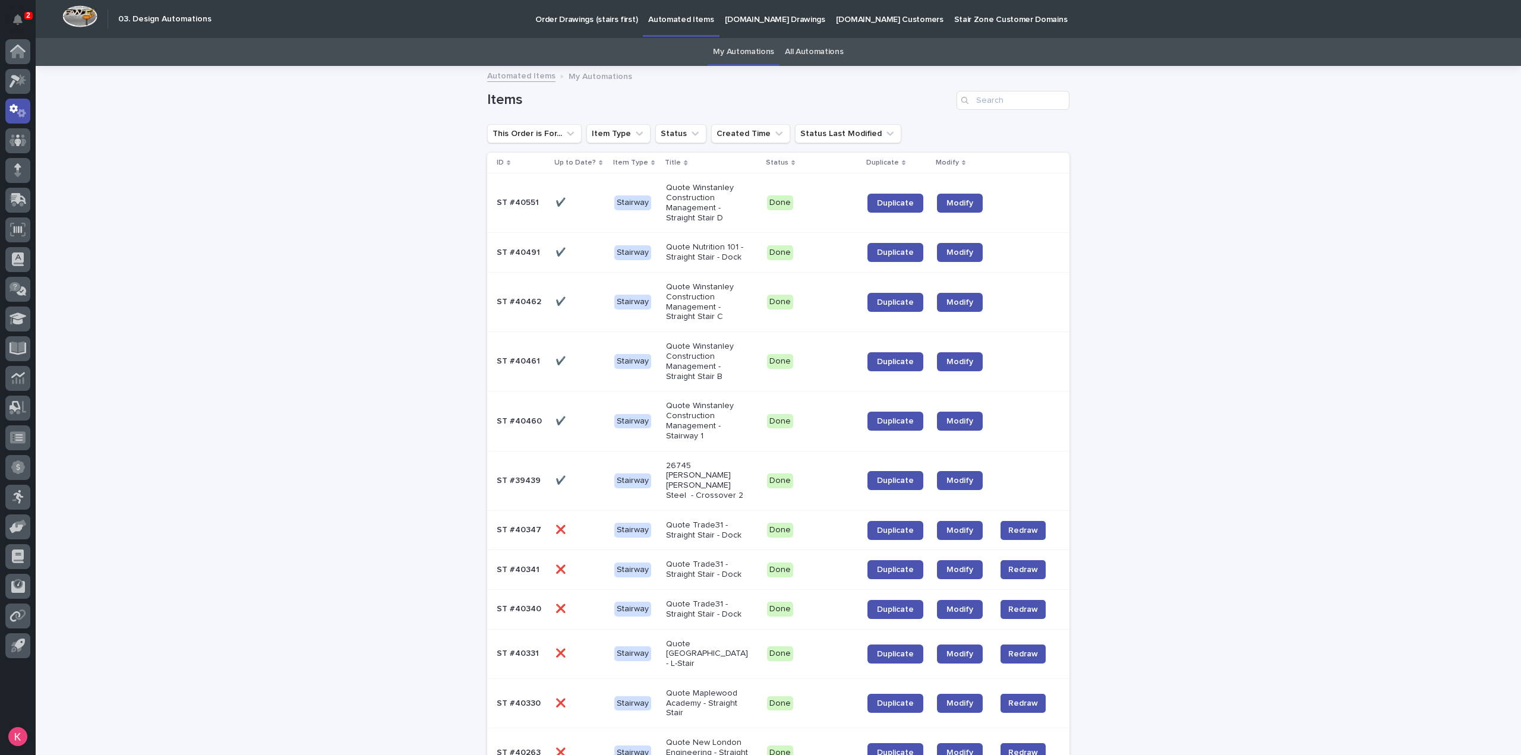  I want to click on button: This Order is For..., so click(534, 134).